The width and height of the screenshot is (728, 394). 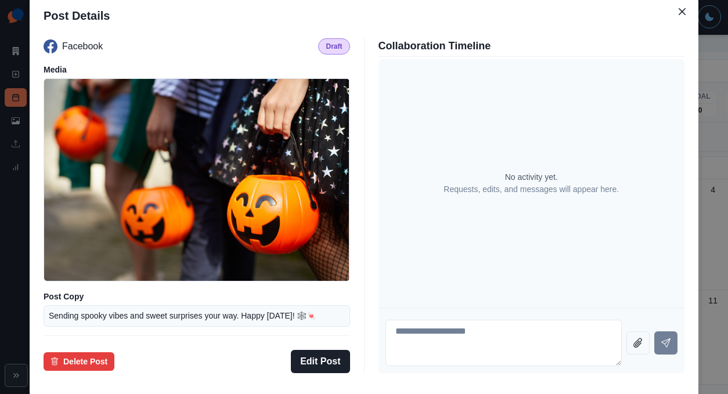 What do you see at coordinates (531, 189) in the screenshot?
I see `p: Requests, edits, and messages will appear here.` at bounding box center [531, 189].